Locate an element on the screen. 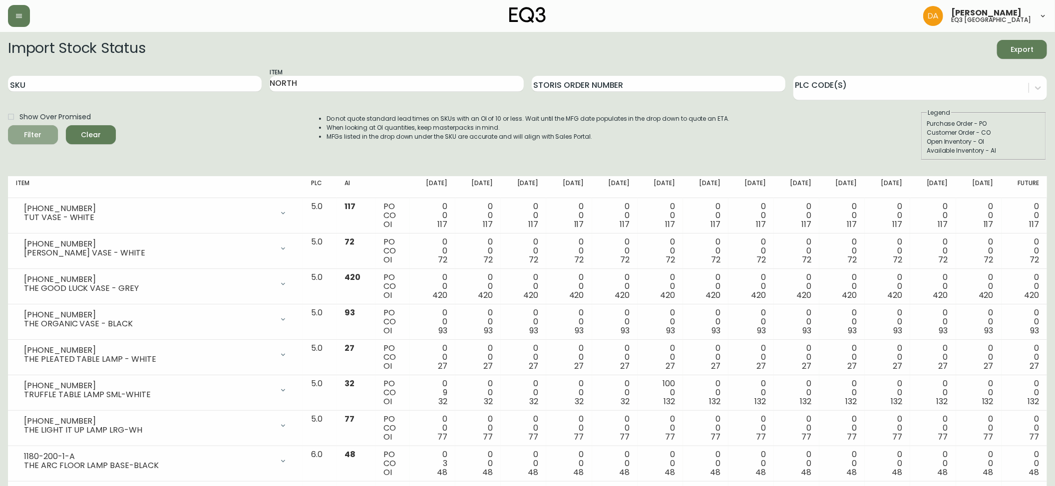 This screenshot has height=486, width=1055. legend: Legend is located at coordinates (939, 113).